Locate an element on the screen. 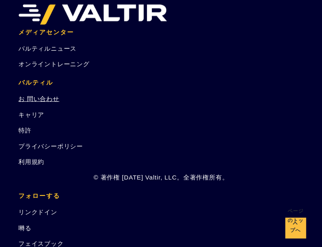 The height and width of the screenshot is (247, 322). h2: バルティル is located at coordinates (161, 83).